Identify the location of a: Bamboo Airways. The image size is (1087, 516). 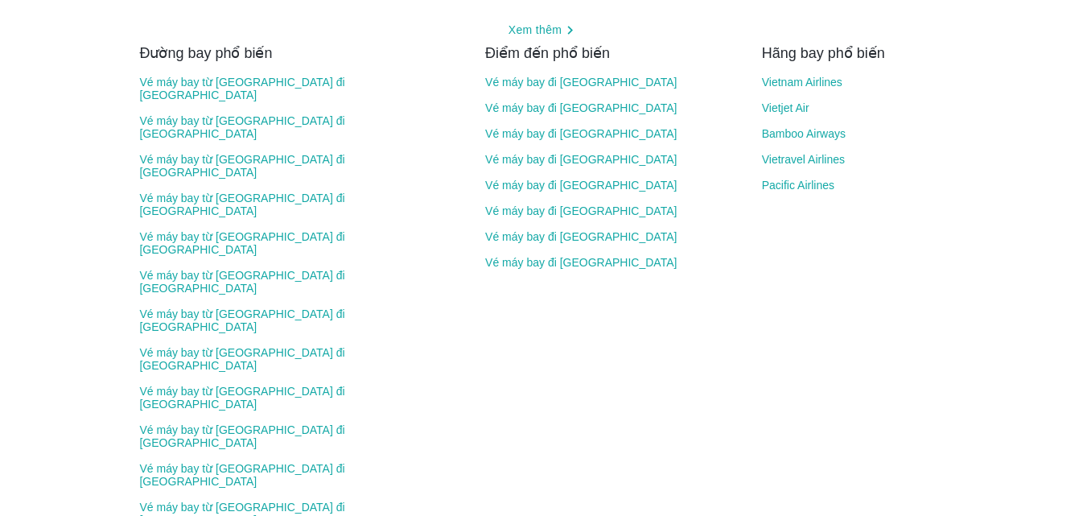
(854, 134).